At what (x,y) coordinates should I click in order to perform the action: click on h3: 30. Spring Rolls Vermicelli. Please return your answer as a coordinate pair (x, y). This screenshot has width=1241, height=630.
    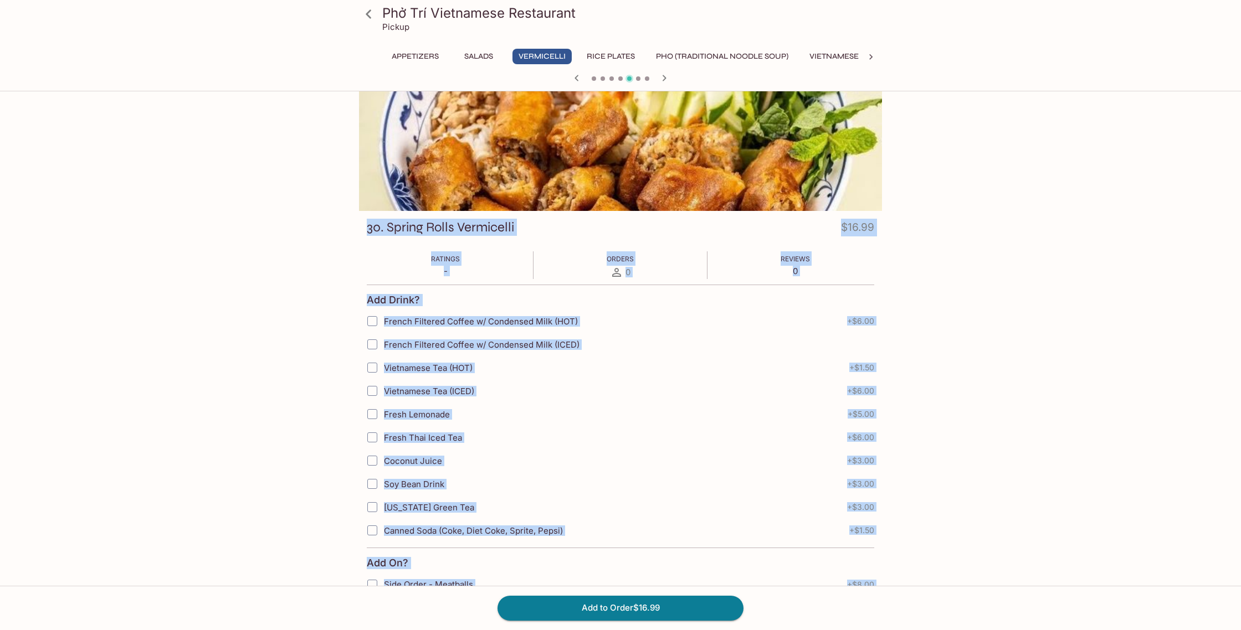
    Looking at the image, I should click on (440, 227).